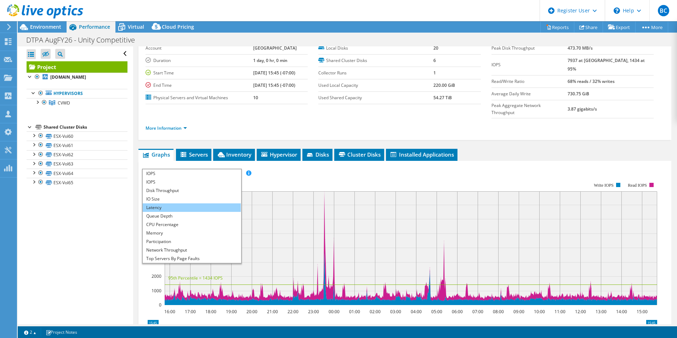 The width and height of the screenshot is (677, 338). Describe the element at coordinates (169, 311) in the screenshot. I see `text: 16:00` at that location.